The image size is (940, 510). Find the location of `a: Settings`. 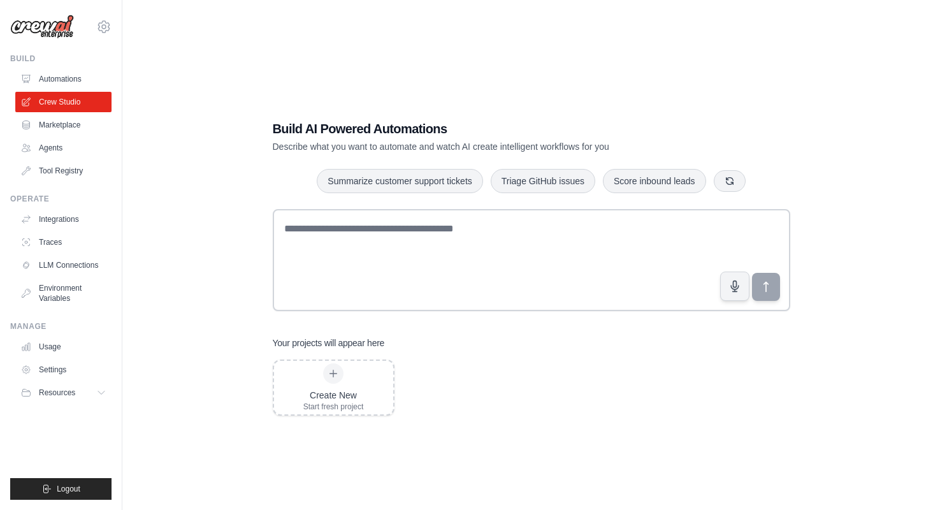

a: Settings is located at coordinates (63, 370).